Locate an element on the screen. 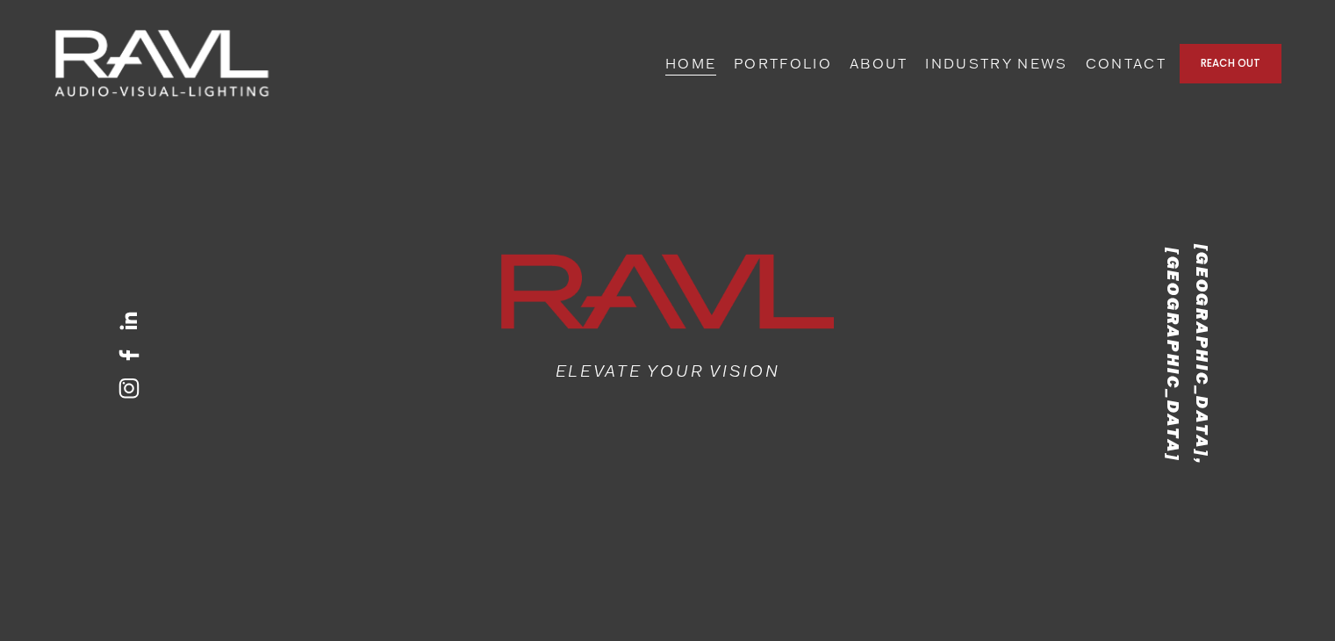  a: Instagram is located at coordinates (129, 388).